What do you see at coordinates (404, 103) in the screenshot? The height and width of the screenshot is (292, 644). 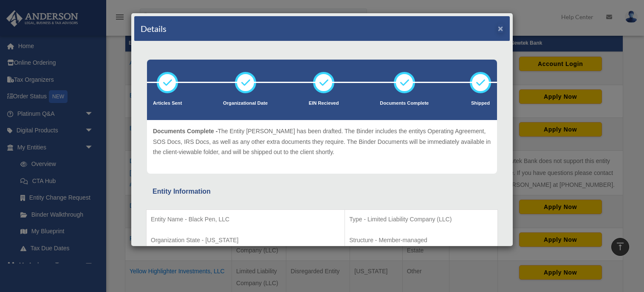 I see `p: Documents Complete` at bounding box center [404, 103].